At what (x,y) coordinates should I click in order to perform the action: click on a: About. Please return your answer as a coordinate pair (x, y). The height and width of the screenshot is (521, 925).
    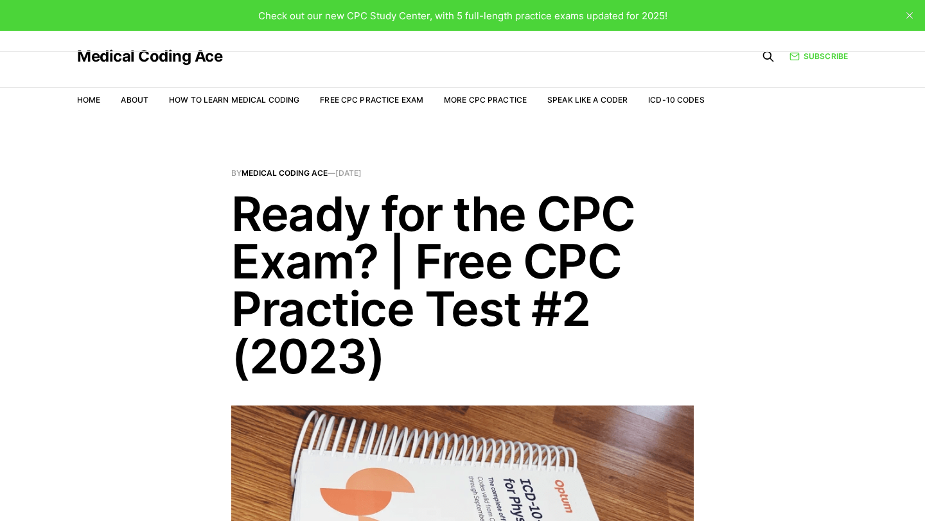
    Looking at the image, I should click on (134, 100).